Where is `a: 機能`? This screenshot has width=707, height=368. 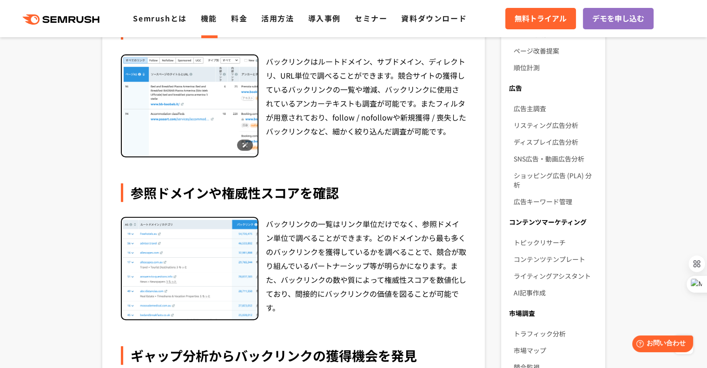
a: 機能 is located at coordinates (209, 18).